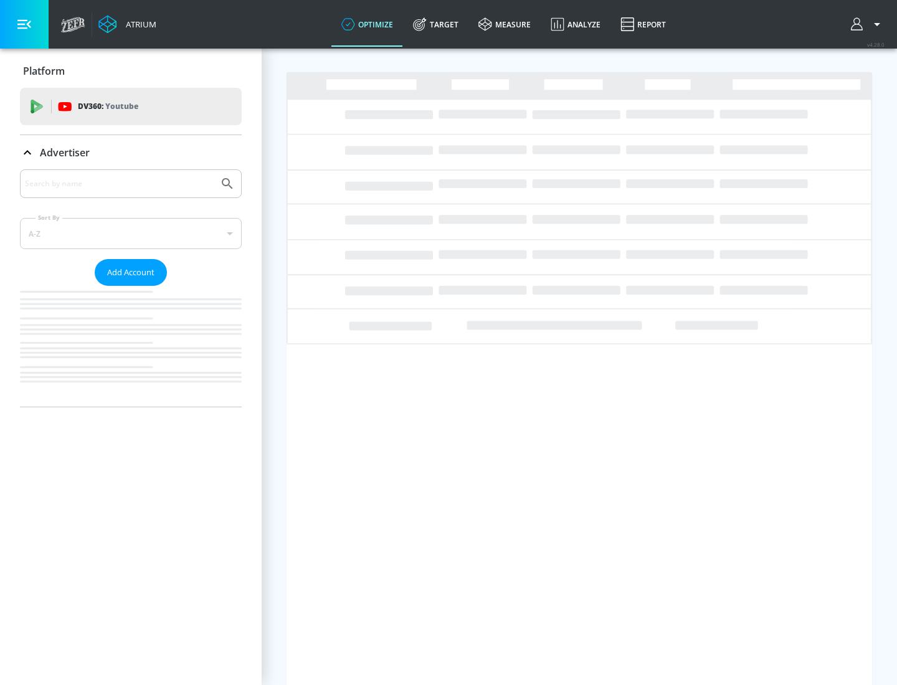 This screenshot has width=897, height=685. What do you see at coordinates (119, 184) in the screenshot?
I see `input: Search by name` at bounding box center [119, 184].